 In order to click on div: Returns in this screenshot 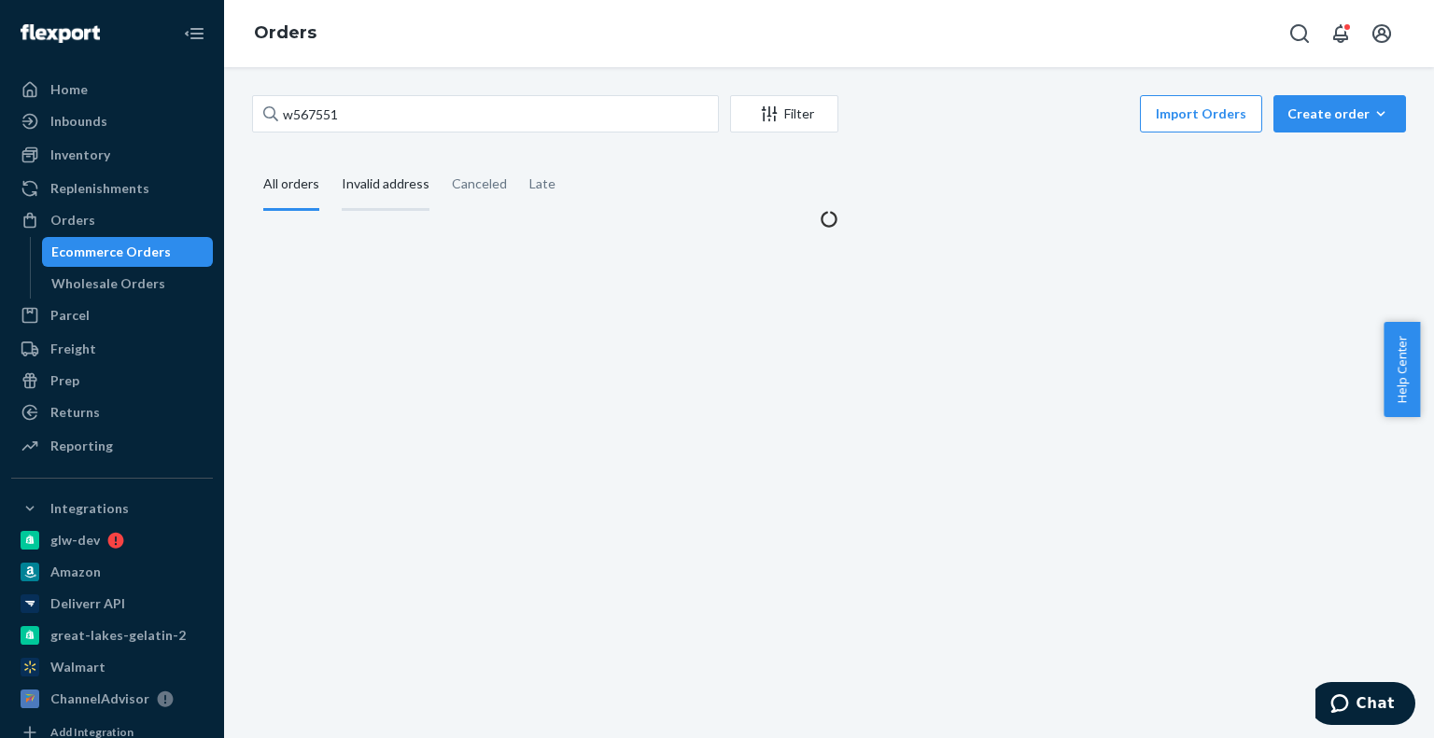, I will do `click(75, 413)`.